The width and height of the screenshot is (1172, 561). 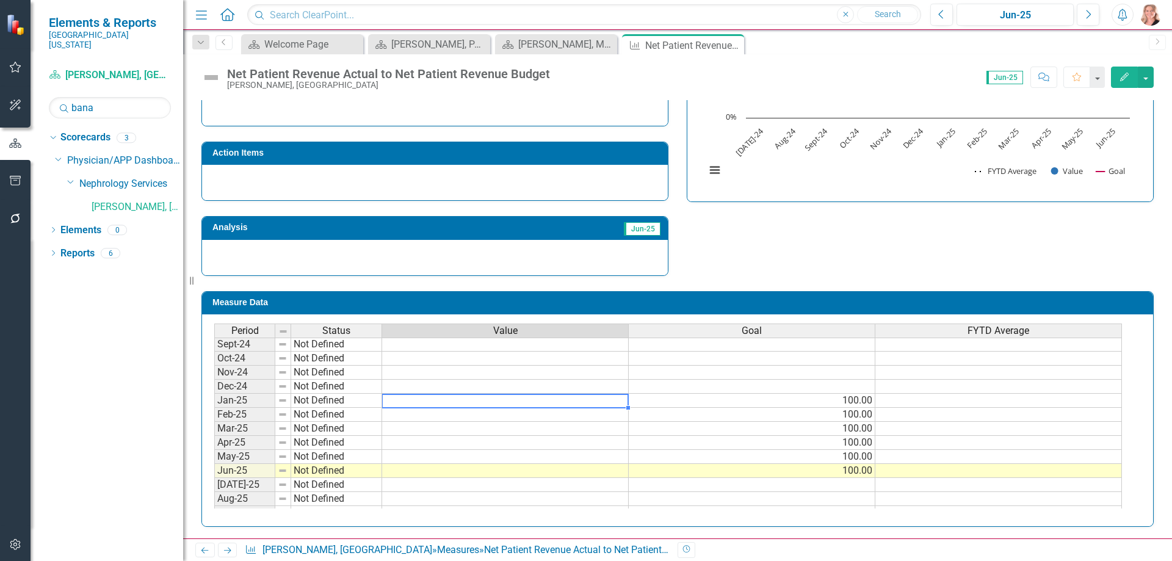 I want to click on td: Sept-24, so click(x=245, y=344).